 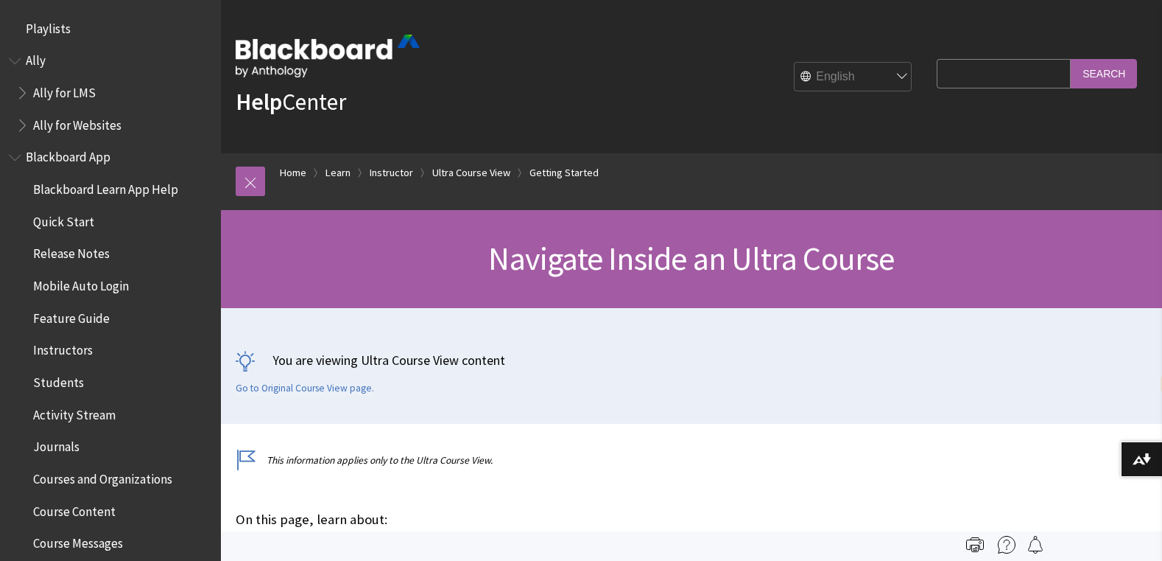 I want to click on span: Instructors, so click(x=63, y=348).